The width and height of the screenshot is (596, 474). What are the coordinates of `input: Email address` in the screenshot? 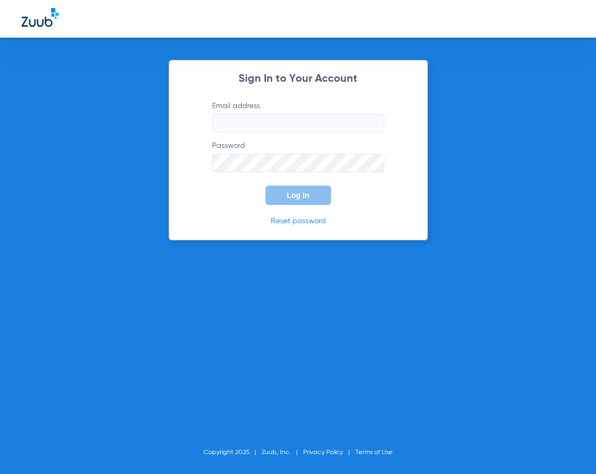 It's located at (298, 123).